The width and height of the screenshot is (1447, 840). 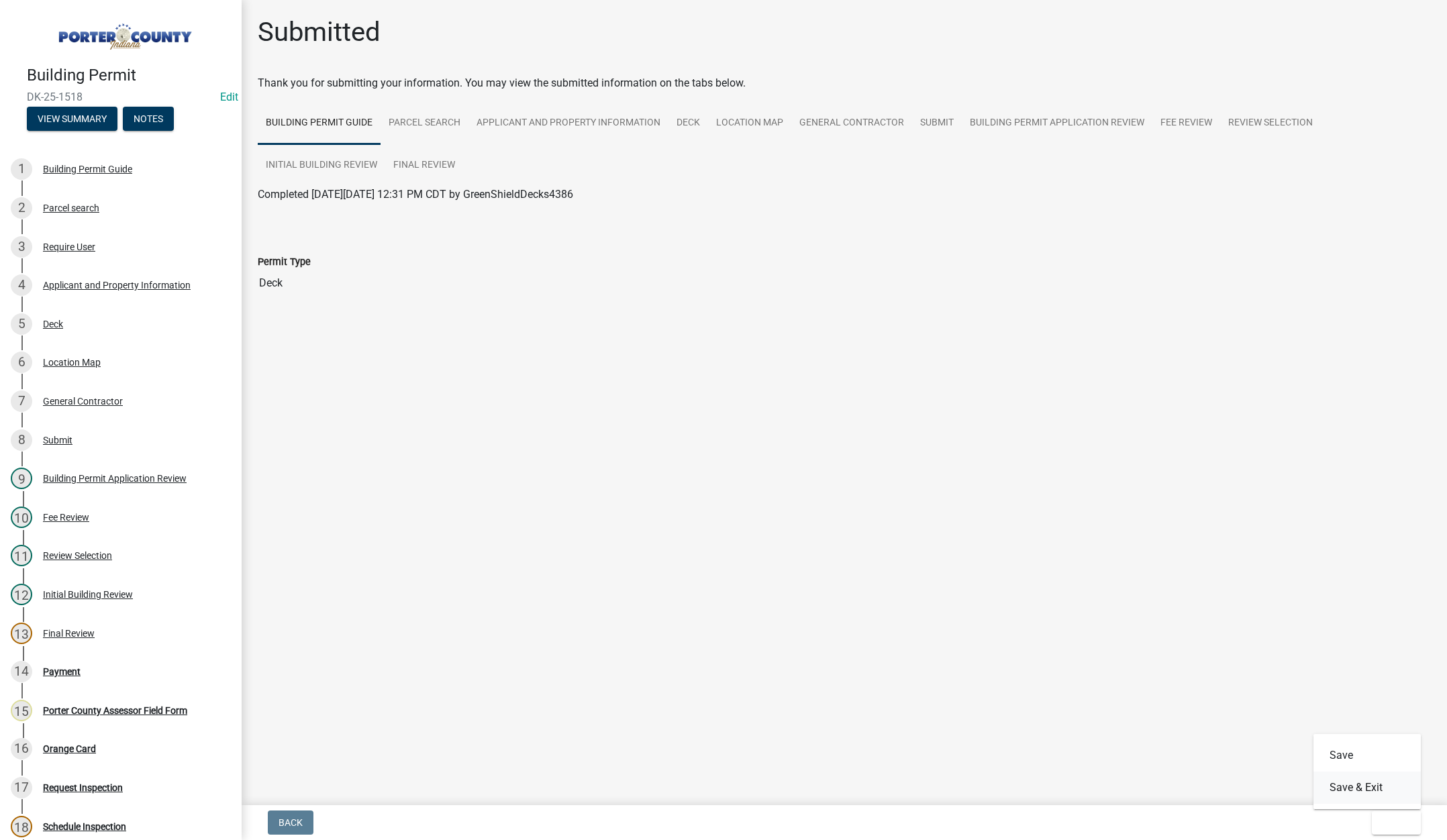 What do you see at coordinates (21, 401) in the screenshot?
I see `div: 7` at bounding box center [21, 401].